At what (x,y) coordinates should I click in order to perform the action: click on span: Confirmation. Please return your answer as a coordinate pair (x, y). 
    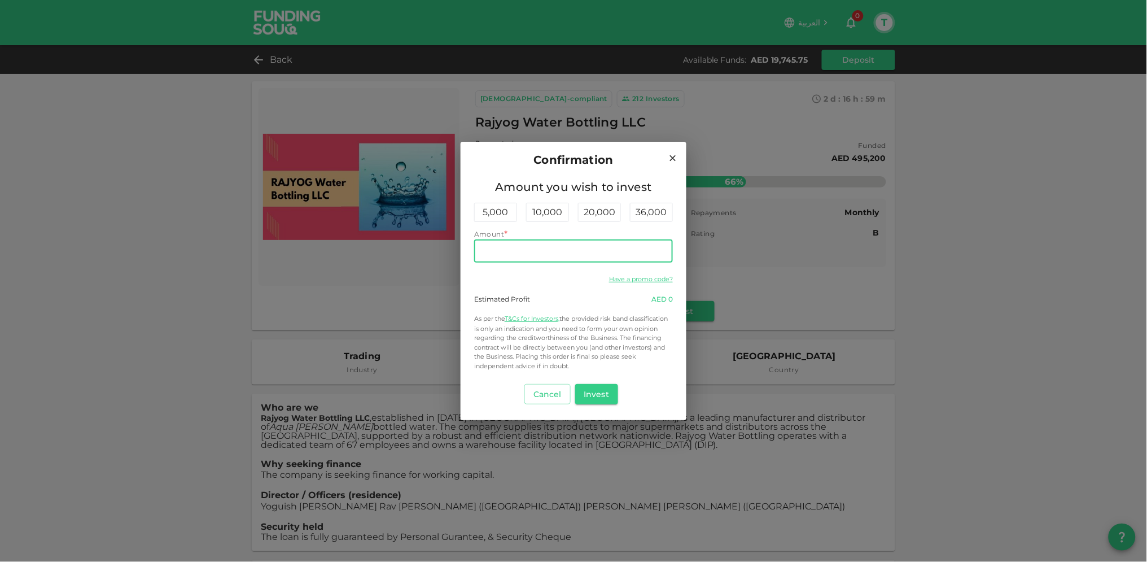
    Looking at the image, I should click on (574, 160).